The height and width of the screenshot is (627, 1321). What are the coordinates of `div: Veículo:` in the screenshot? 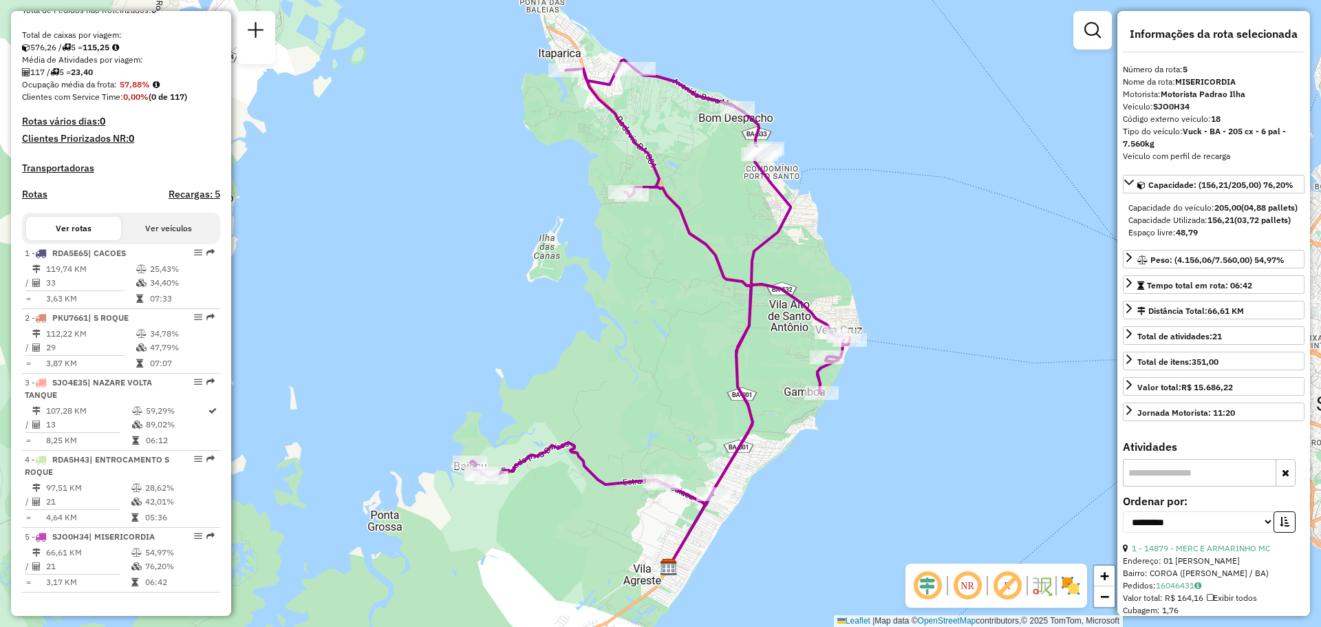 It's located at (1214, 107).